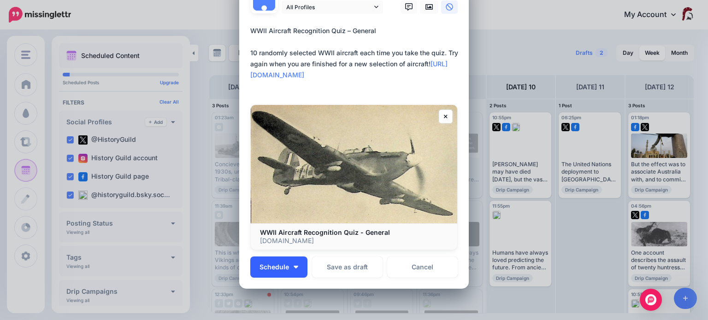 The width and height of the screenshot is (708, 320). I want to click on div: Open Intercom Messenger, so click(651, 300).